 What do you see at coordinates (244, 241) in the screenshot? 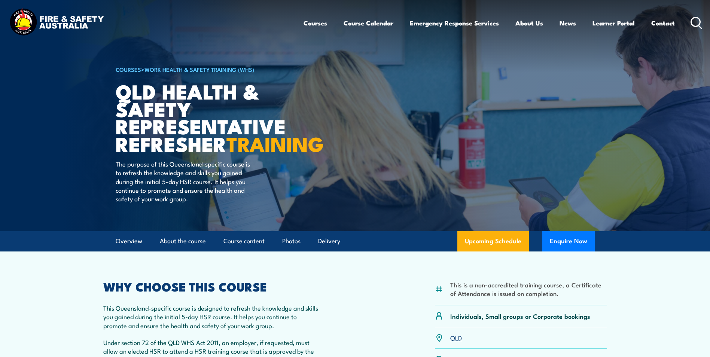
I see `a: Course content` at bounding box center [244, 241].